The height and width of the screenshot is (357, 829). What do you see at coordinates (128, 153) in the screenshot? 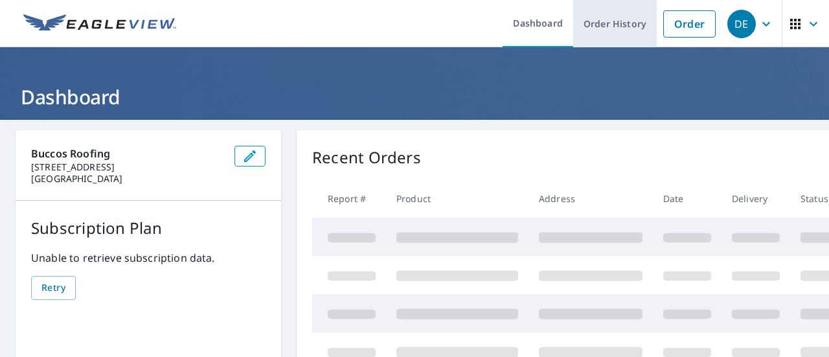
I see `p: Buccos Roofing` at bounding box center [128, 153].